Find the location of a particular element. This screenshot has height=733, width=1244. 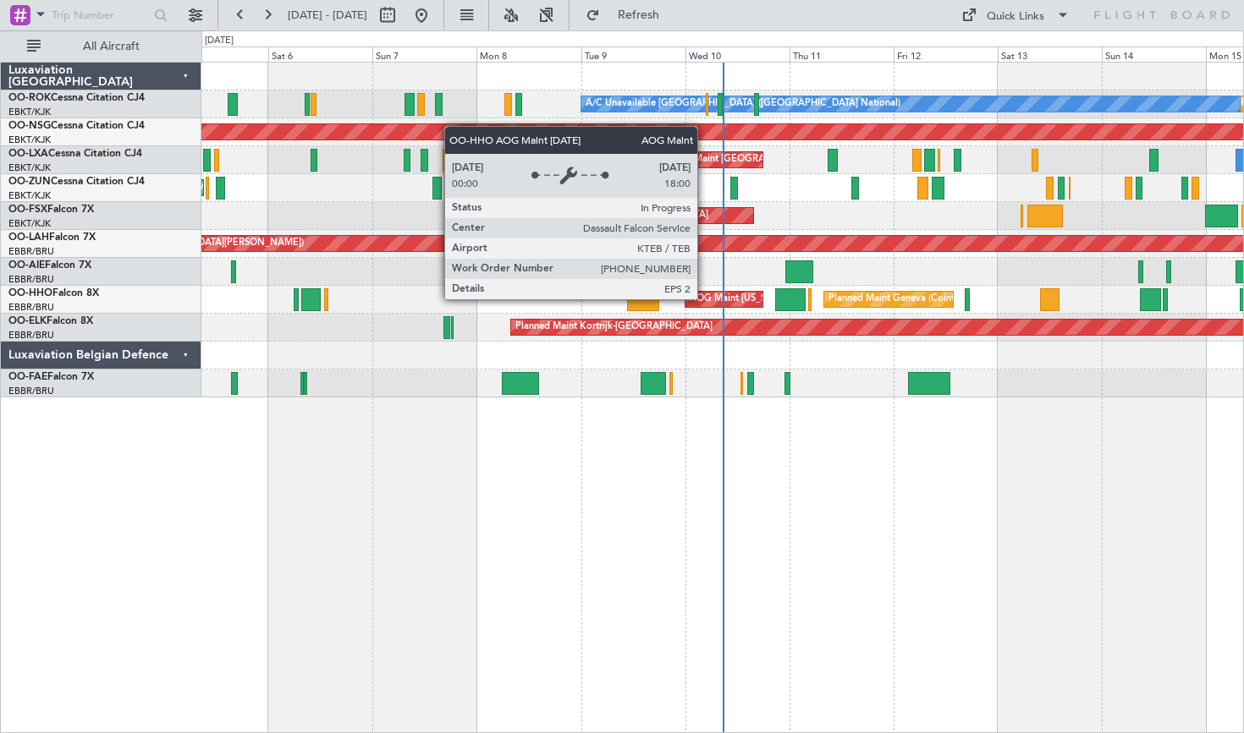

div: Sat 6 is located at coordinates (320, 54).